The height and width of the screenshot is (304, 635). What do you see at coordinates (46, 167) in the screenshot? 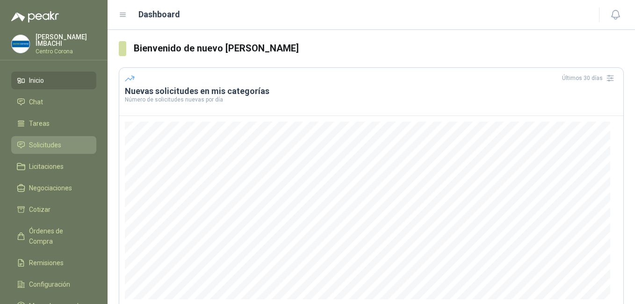
I see `span: Licitaciones` at bounding box center [46, 167].